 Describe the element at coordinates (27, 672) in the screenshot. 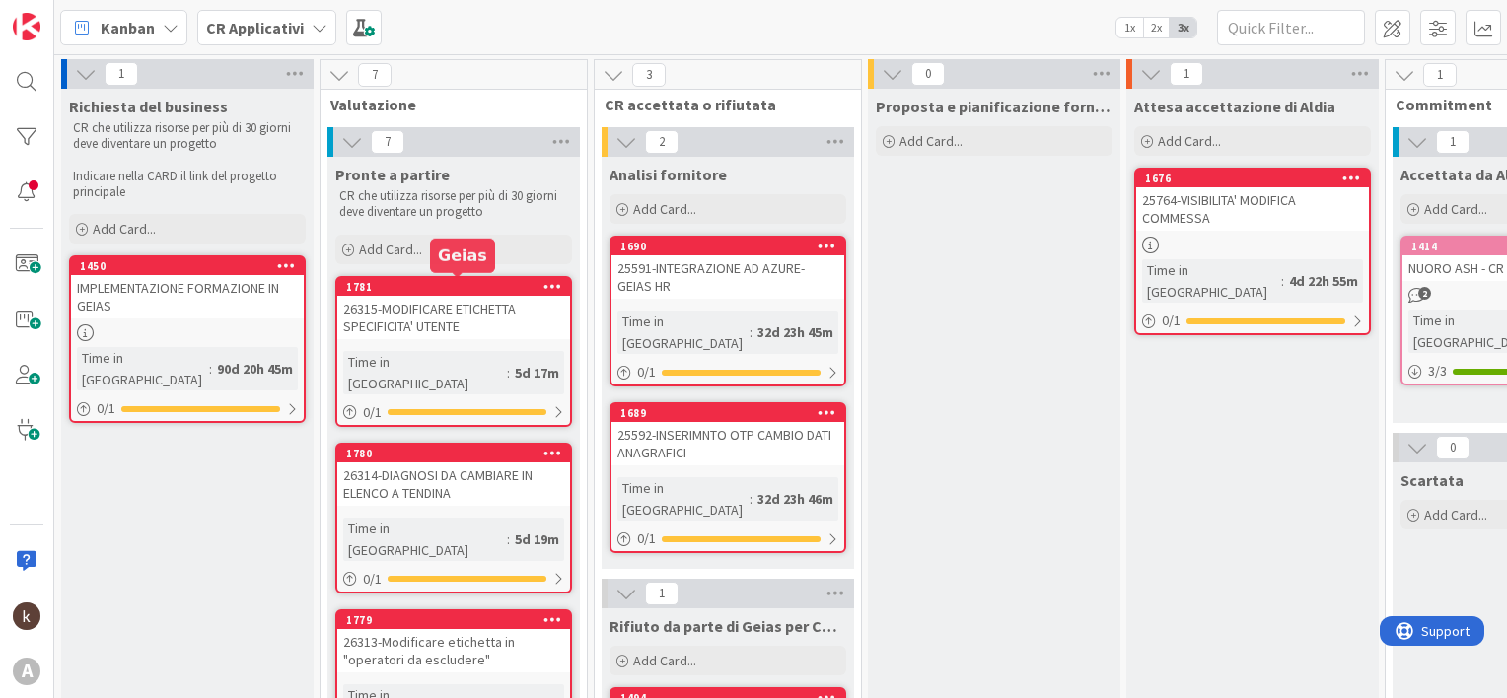

I see `div: A` at that location.